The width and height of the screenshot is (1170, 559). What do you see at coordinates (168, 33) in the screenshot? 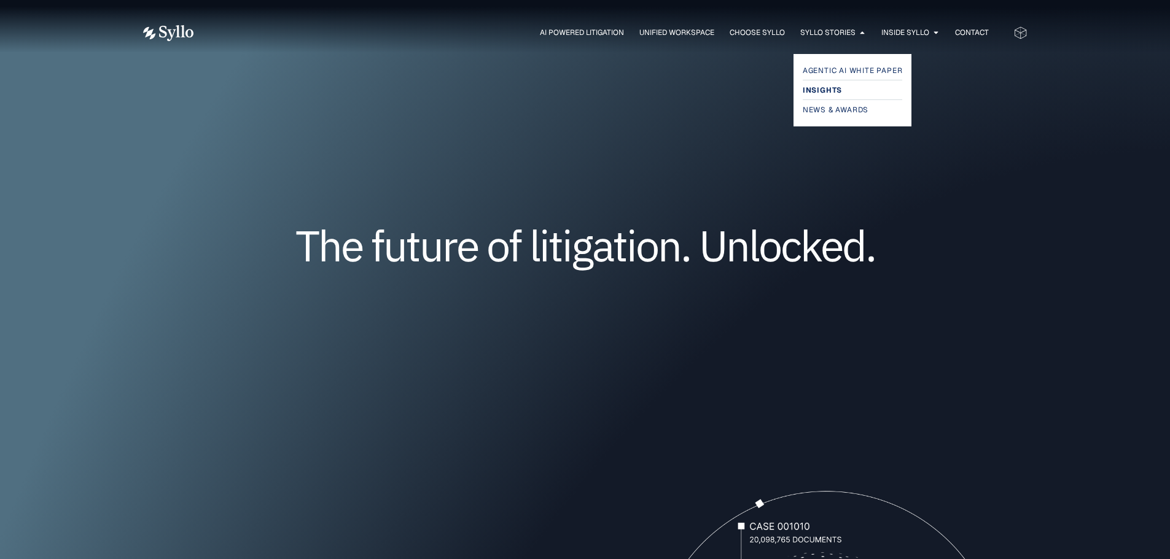
I see `img: Vector` at bounding box center [168, 33].